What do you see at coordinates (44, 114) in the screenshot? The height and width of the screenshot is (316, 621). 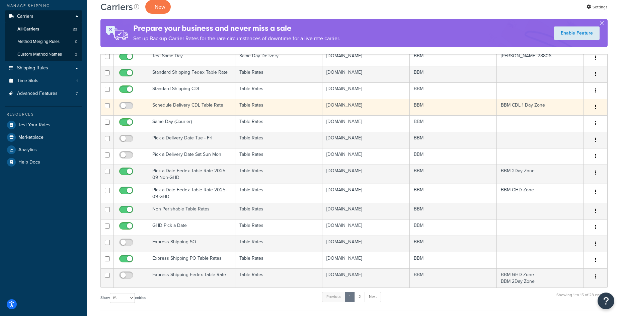 I see `div: Resources` at bounding box center [44, 114].